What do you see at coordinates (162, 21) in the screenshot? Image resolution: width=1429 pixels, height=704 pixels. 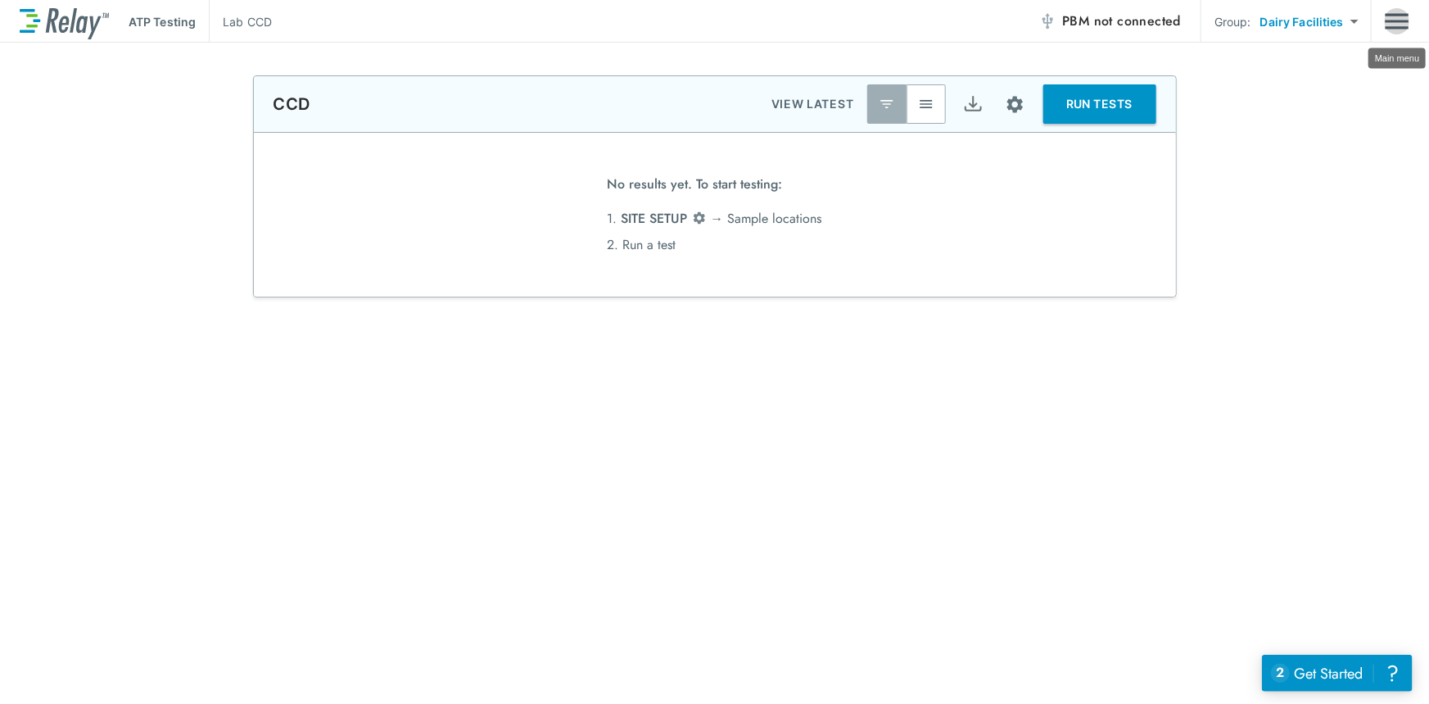 I see `p: ATP Testing` at bounding box center [162, 21].